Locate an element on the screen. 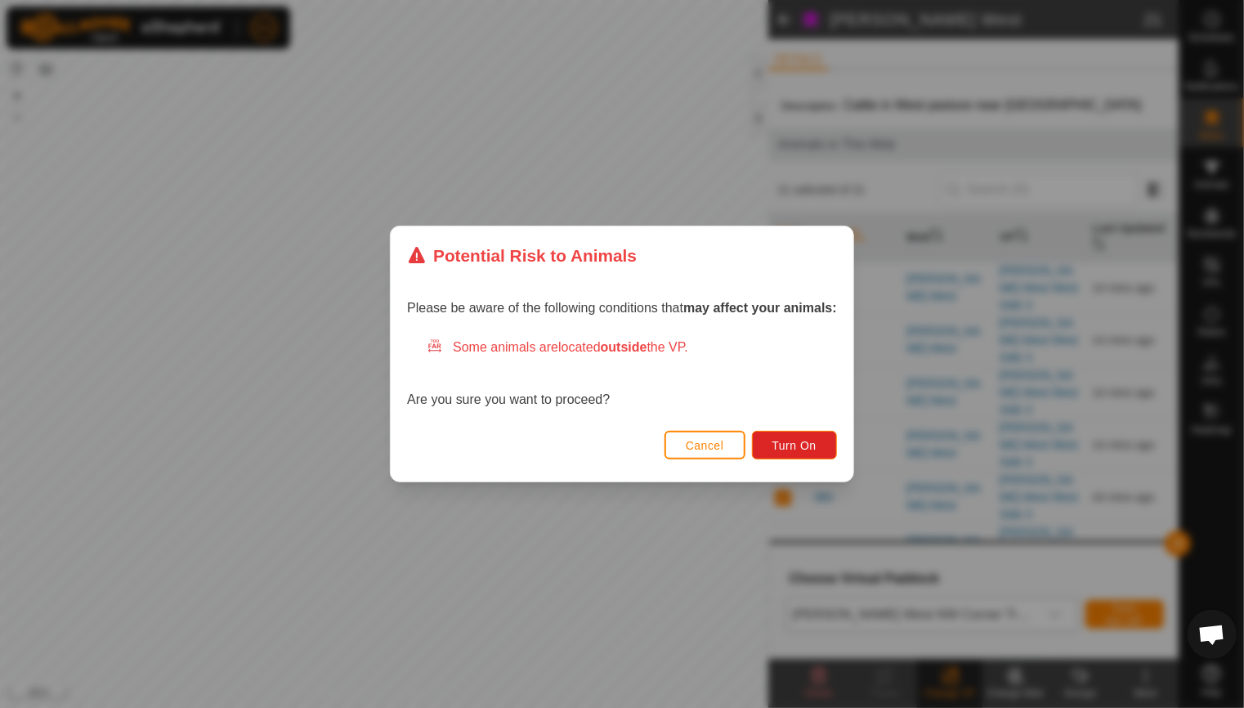  button: Cancel is located at coordinates (704, 445).